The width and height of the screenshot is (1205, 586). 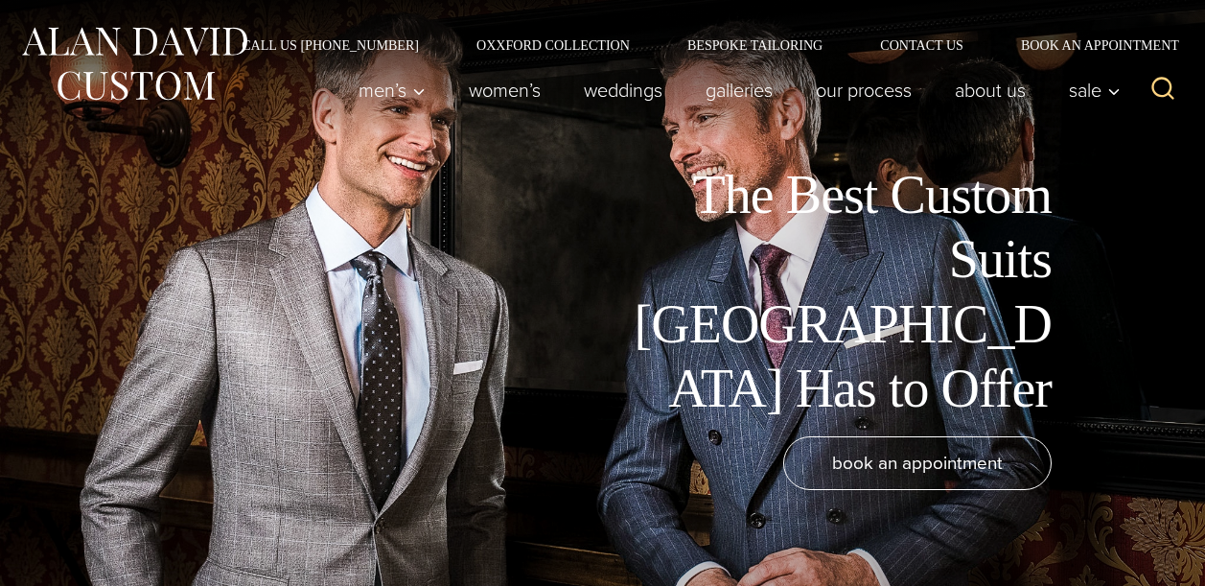 I want to click on span: Sale, so click(x=1095, y=90).